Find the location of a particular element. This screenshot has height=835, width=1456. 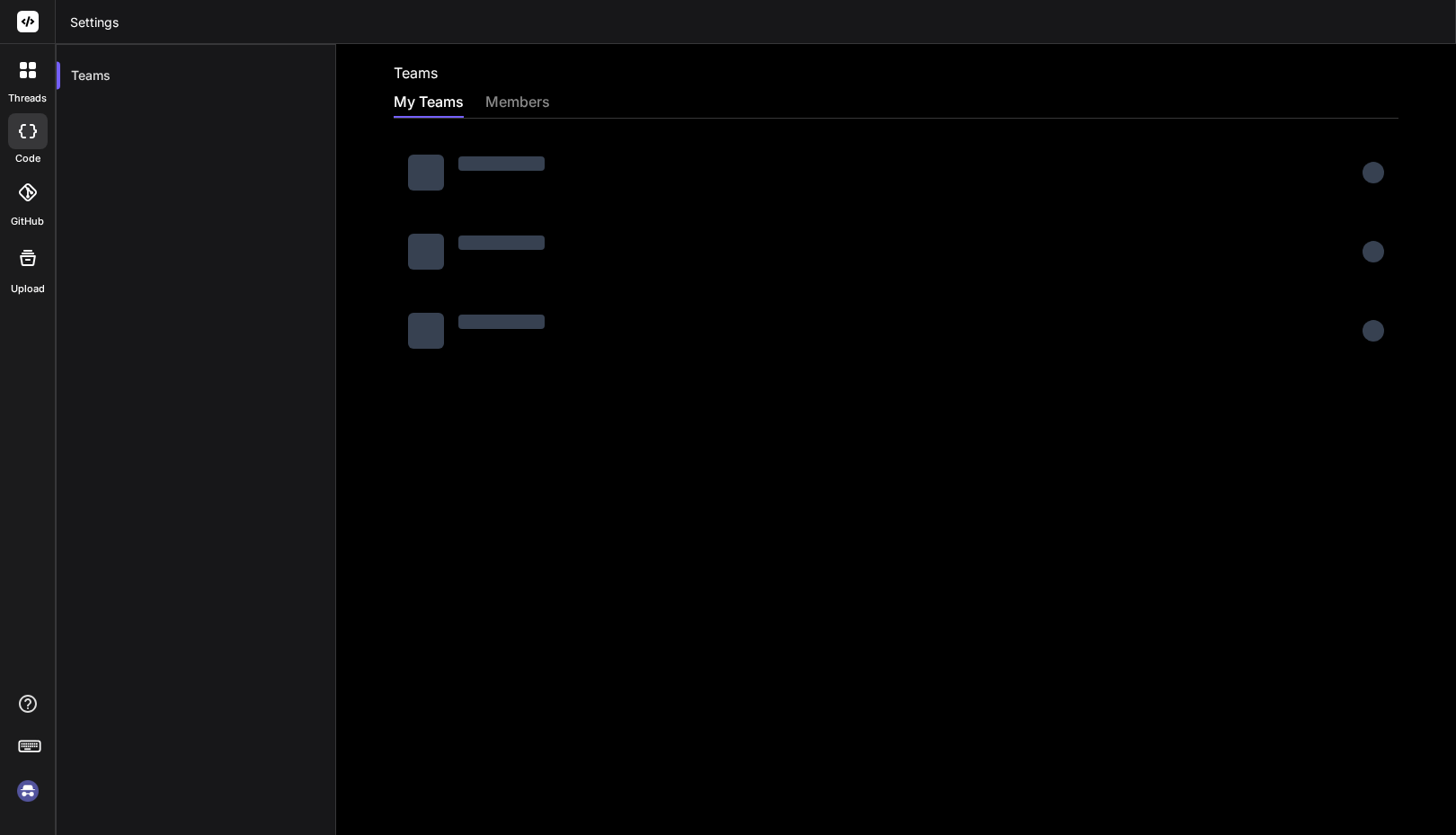

label: code is located at coordinates (27, 158).